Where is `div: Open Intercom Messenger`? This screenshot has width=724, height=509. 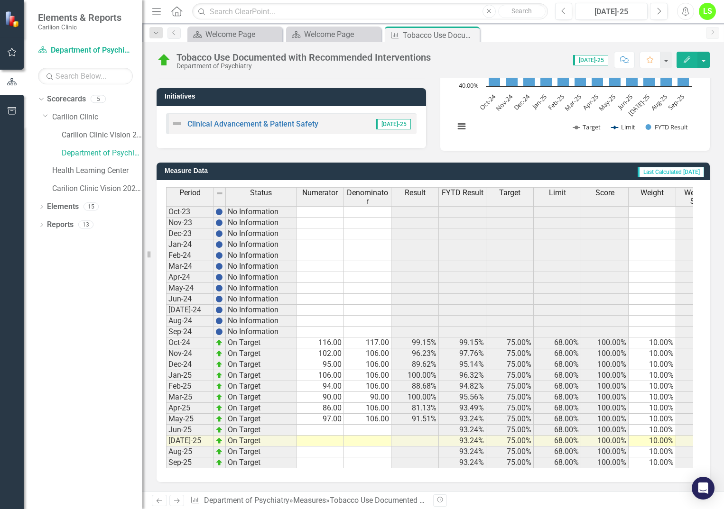 div: Open Intercom Messenger is located at coordinates (703, 488).